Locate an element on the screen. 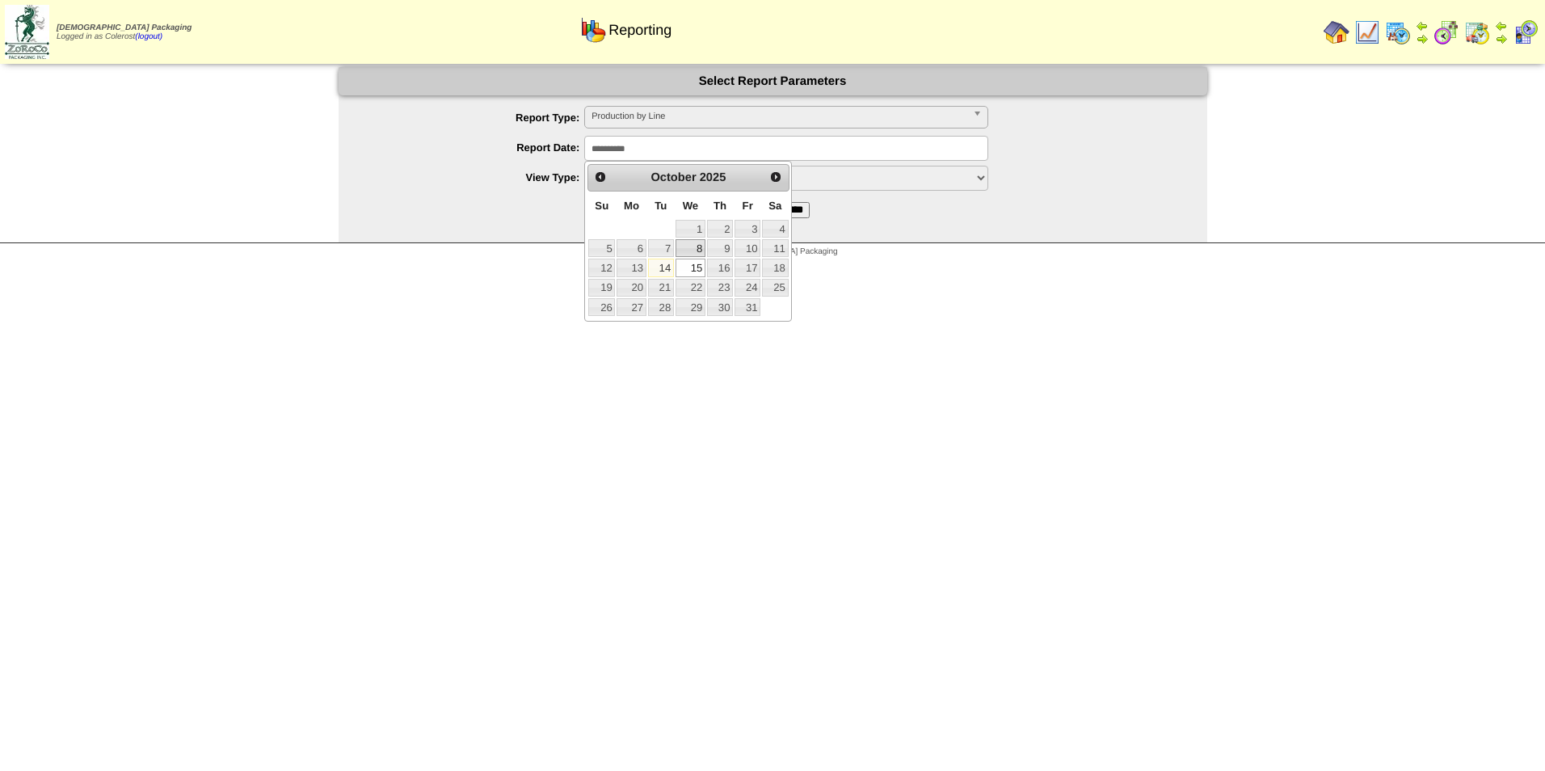 The image size is (1545, 771). a: 25 is located at coordinates (775, 288).